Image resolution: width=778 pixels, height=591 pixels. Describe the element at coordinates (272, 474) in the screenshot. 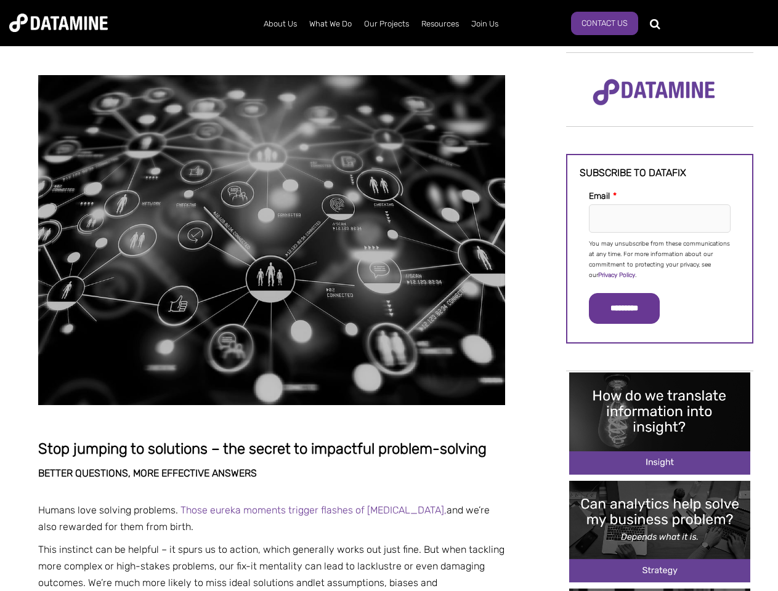

I see `h2: BETTER QUESTIONS, MORE EFFECTIVE ANSWERS` at that location.